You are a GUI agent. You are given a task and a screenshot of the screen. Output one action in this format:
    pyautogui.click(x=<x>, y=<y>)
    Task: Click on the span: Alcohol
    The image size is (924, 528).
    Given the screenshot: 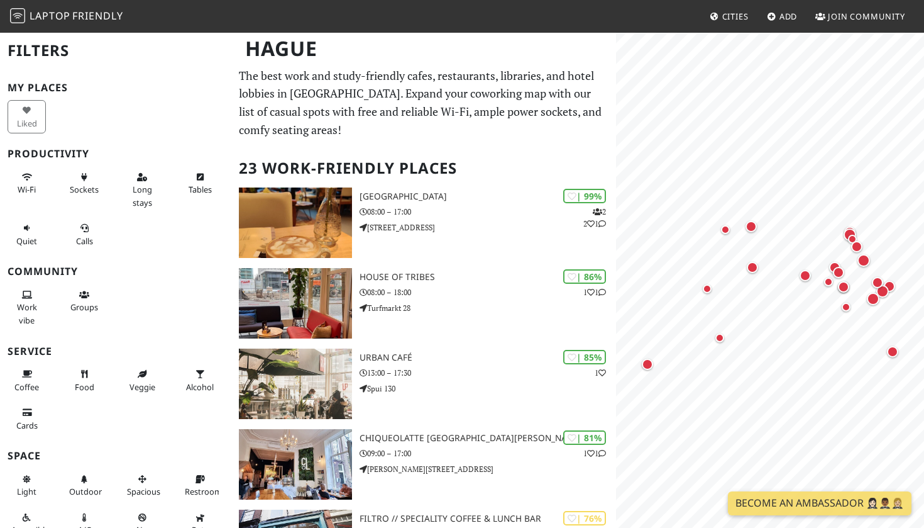 What is the action you would take?
    pyautogui.click(x=200, y=387)
    